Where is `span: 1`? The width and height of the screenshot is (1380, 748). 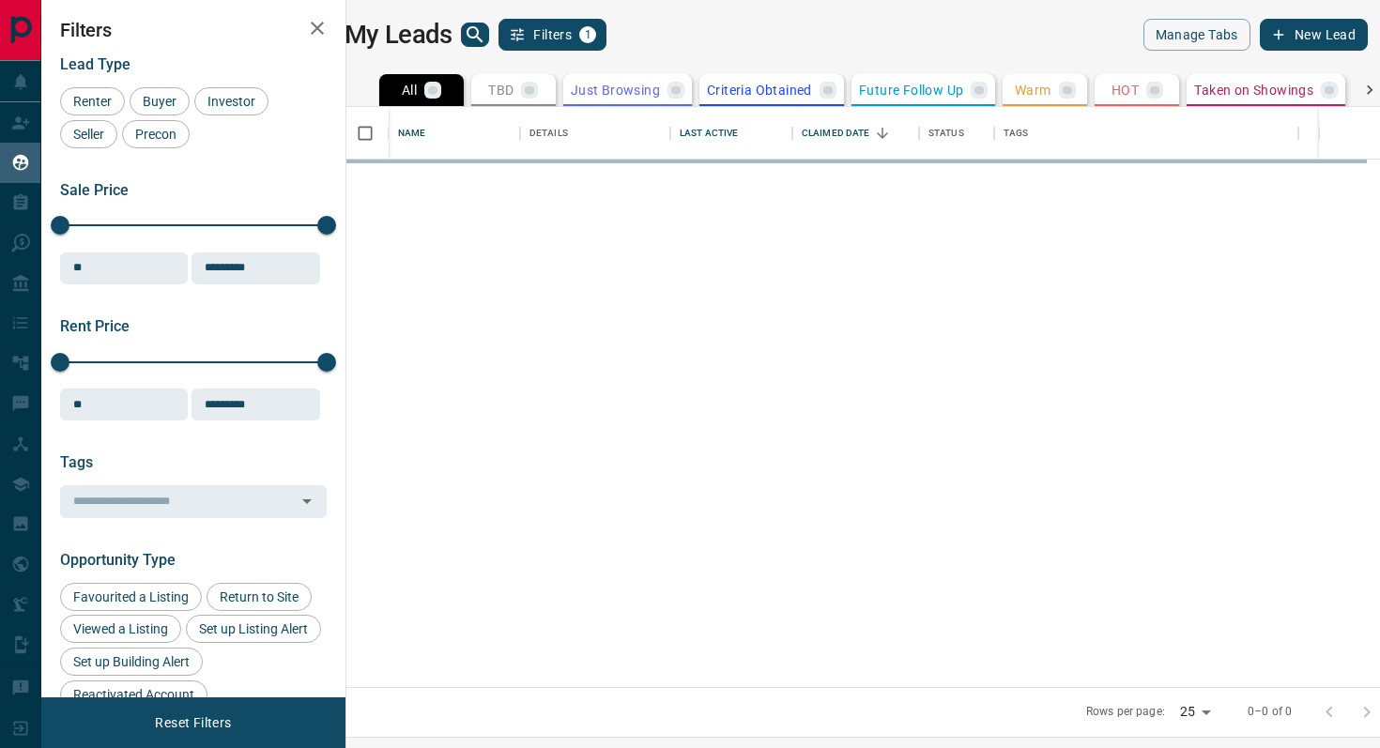 span: 1 is located at coordinates (588, 35).